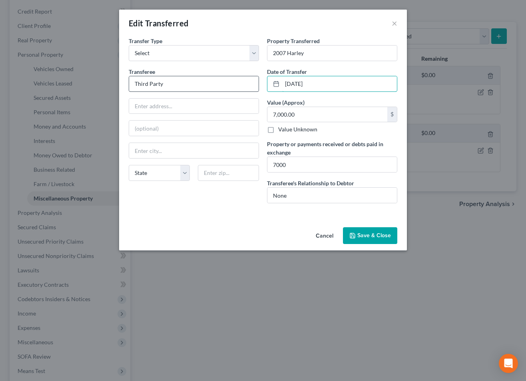  What do you see at coordinates (145, 41) in the screenshot?
I see `span: Transfer Type` at bounding box center [145, 41].